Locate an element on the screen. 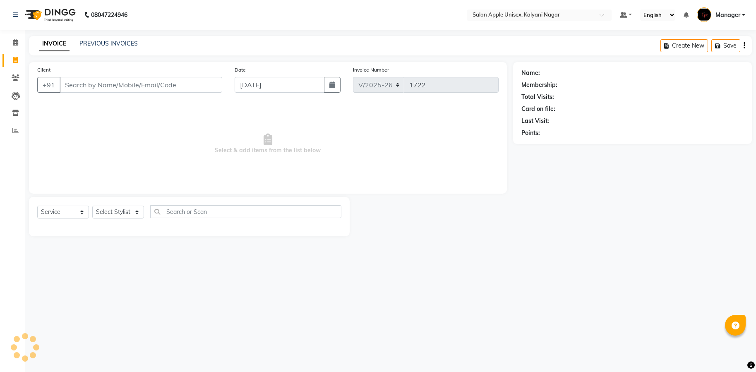  button: Create New is located at coordinates (684, 45).